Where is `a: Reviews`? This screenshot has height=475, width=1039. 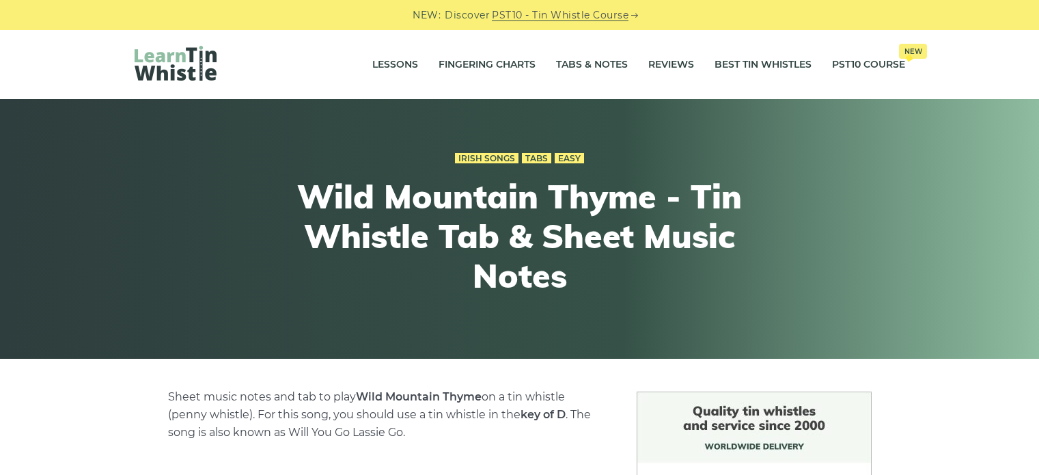 a: Reviews is located at coordinates (671, 65).